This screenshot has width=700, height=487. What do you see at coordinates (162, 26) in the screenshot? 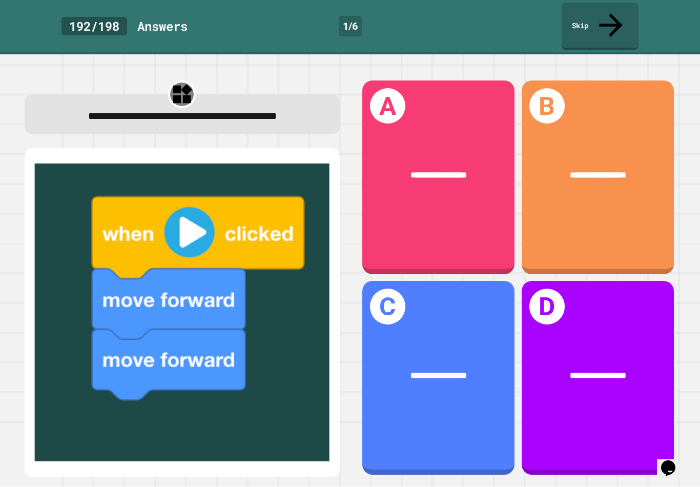
I see `div: Answer s` at bounding box center [162, 26].